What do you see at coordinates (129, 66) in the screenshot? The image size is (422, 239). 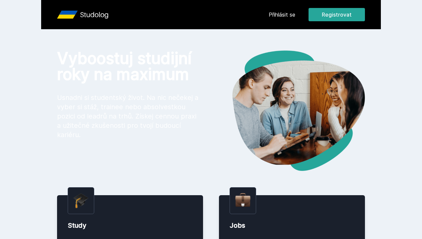 I see `h1: Vyboostuj studijní roky na maximum` at bounding box center [129, 66].